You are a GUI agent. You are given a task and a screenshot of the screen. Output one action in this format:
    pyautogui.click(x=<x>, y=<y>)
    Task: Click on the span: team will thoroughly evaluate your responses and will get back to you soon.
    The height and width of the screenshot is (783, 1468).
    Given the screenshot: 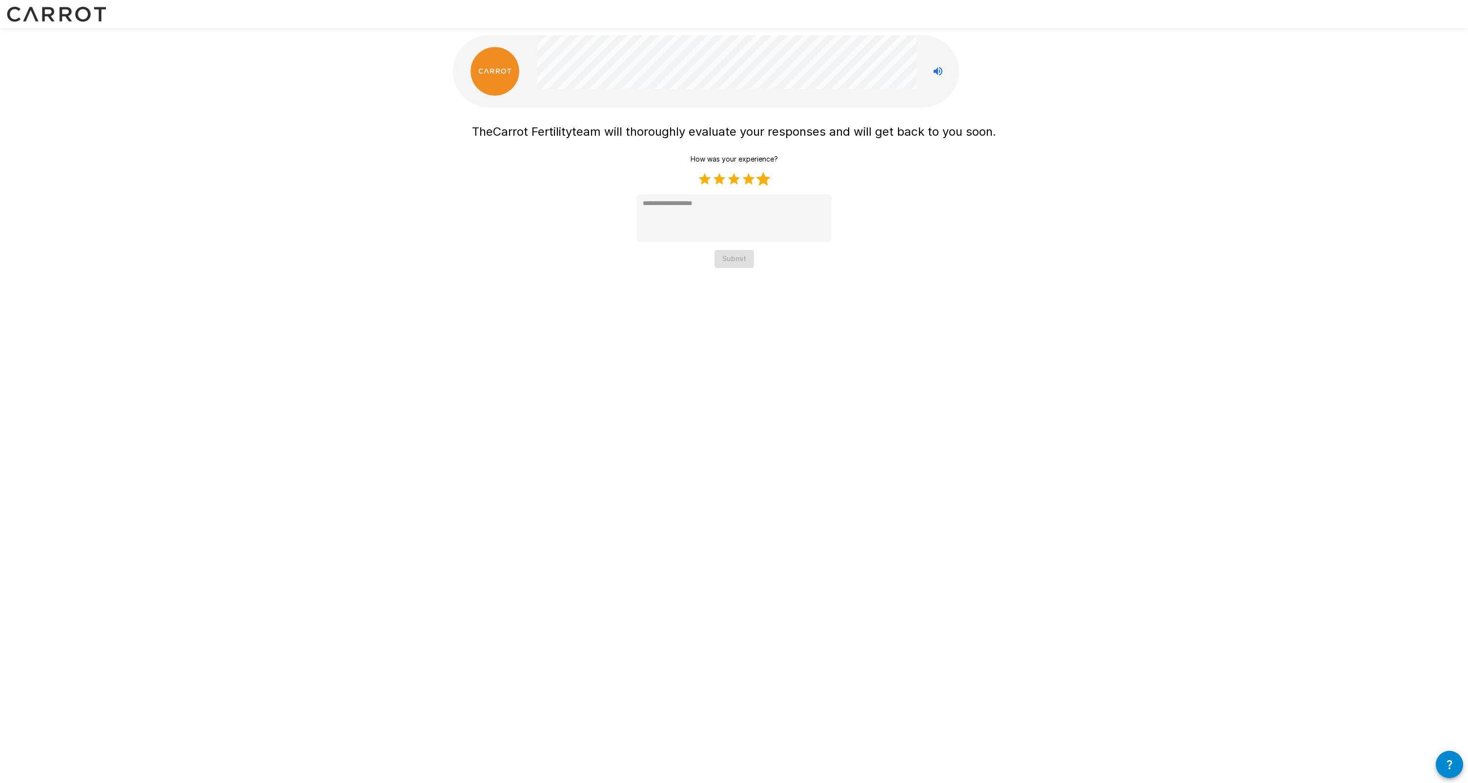 What is the action you would take?
    pyautogui.click(x=784, y=131)
    